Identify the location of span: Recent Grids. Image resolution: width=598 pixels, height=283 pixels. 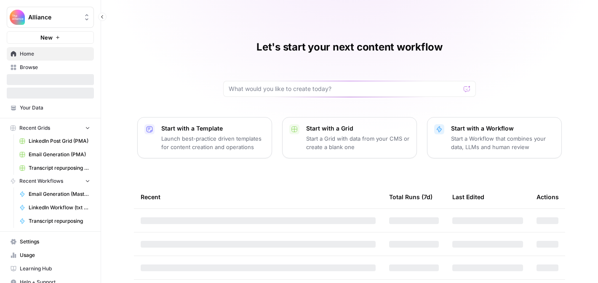
(35, 128).